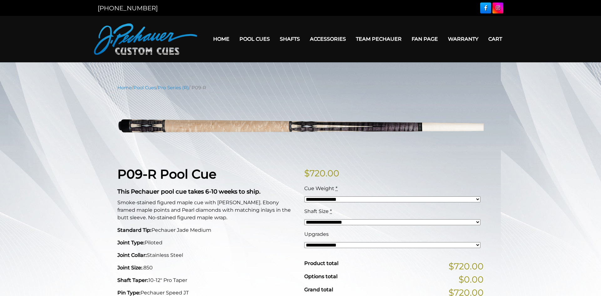 This screenshot has width=601, height=296. What do you see at coordinates (471, 279) in the screenshot?
I see `span: $0.00` at bounding box center [471, 279].